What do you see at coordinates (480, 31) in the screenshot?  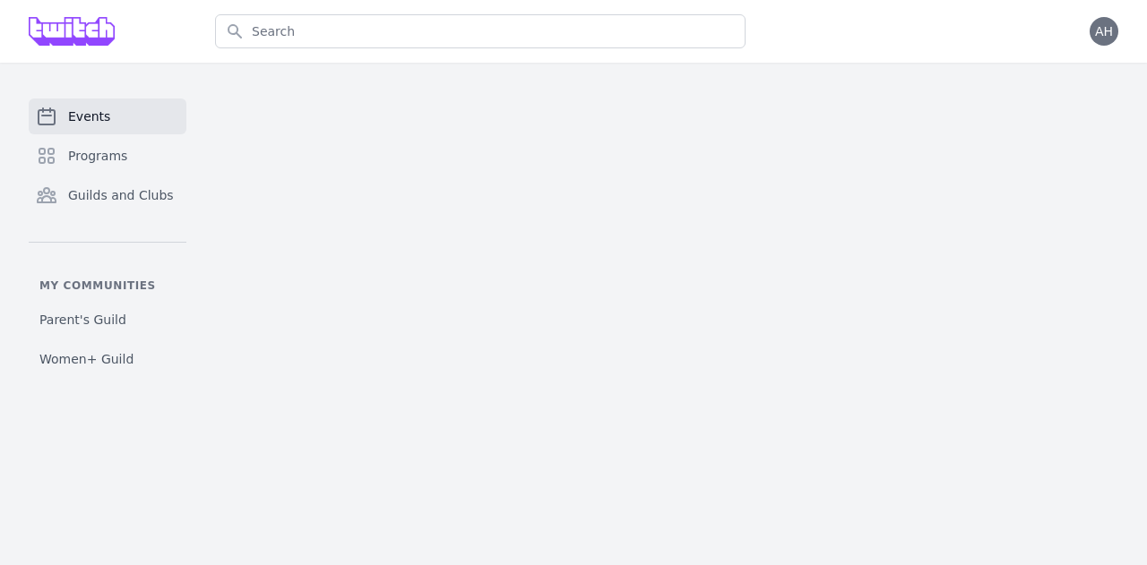 I see `input: Search` at bounding box center [480, 31].